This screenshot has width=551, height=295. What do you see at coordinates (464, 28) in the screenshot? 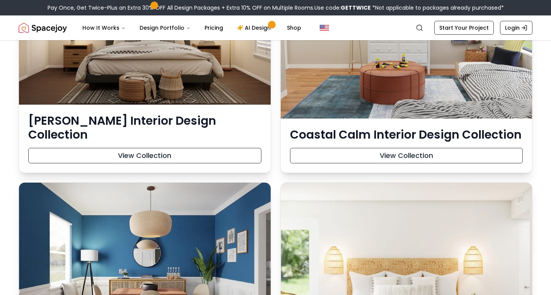
I see `a: Start Your Project` at bounding box center [464, 28].